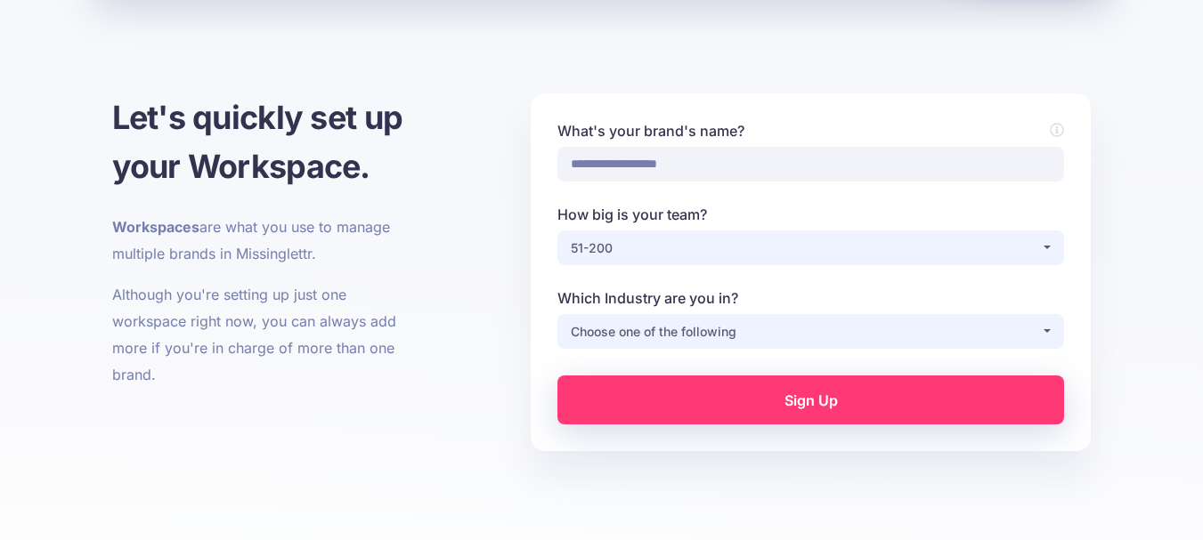 Image resolution: width=1203 pixels, height=540 pixels. Describe the element at coordinates (810, 131) in the screenshot. I see `label: What's your brand's name?` at that location.